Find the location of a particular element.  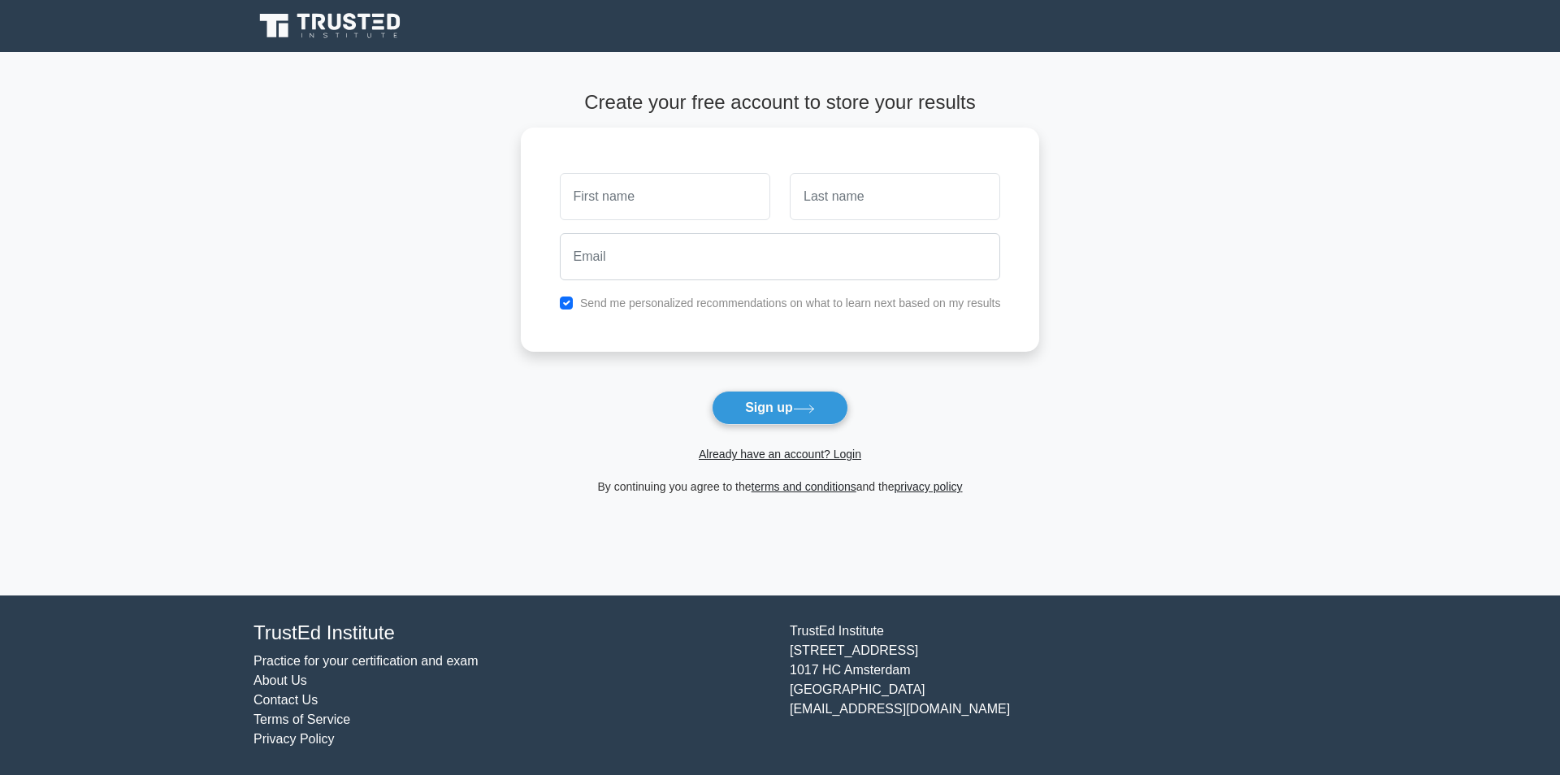

h4: TrustEd Institute is located at coordinates (512, 633).